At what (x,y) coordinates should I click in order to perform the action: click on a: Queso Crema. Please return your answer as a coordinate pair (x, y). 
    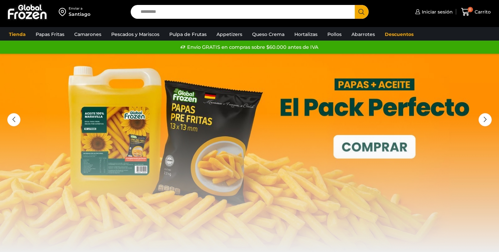
    Looking at the image, I should click on (268, 34).